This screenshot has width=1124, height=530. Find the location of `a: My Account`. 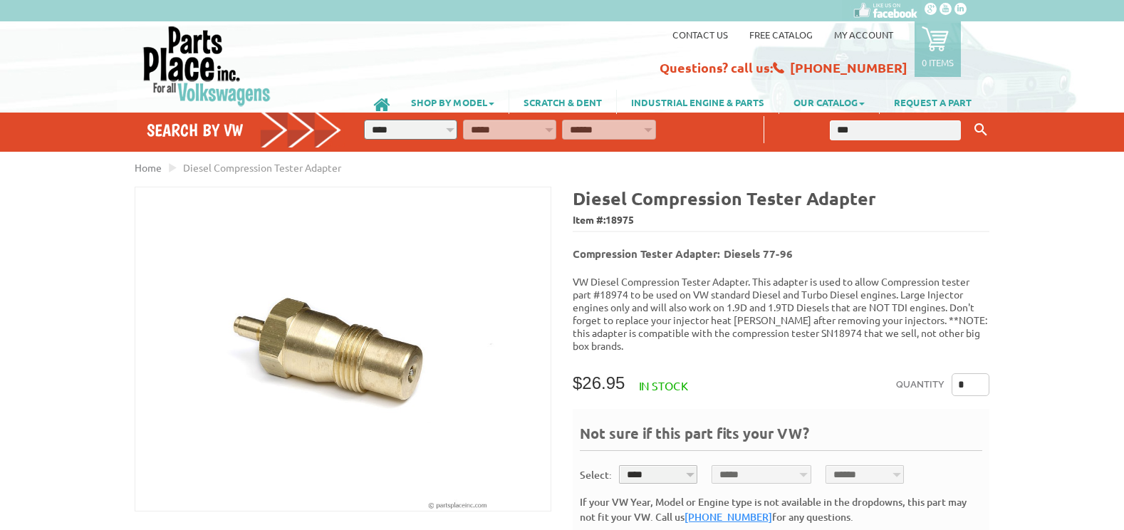

a: My Account is located at coordinates (863, 34).